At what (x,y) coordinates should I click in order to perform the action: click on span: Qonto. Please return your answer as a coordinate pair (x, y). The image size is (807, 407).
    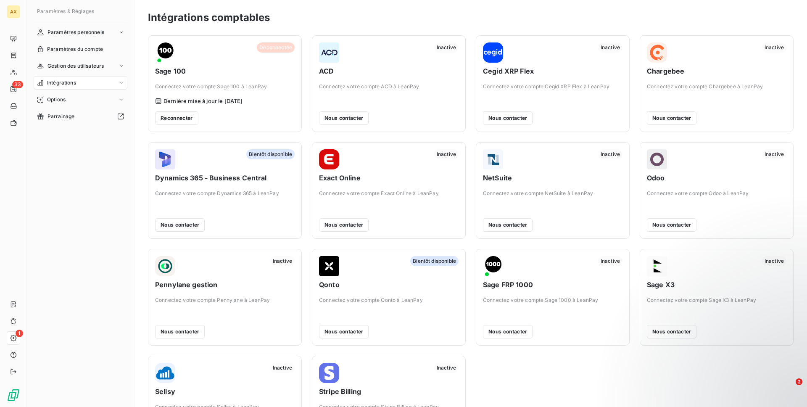
    Looking at the image, I should click on (389, 285).